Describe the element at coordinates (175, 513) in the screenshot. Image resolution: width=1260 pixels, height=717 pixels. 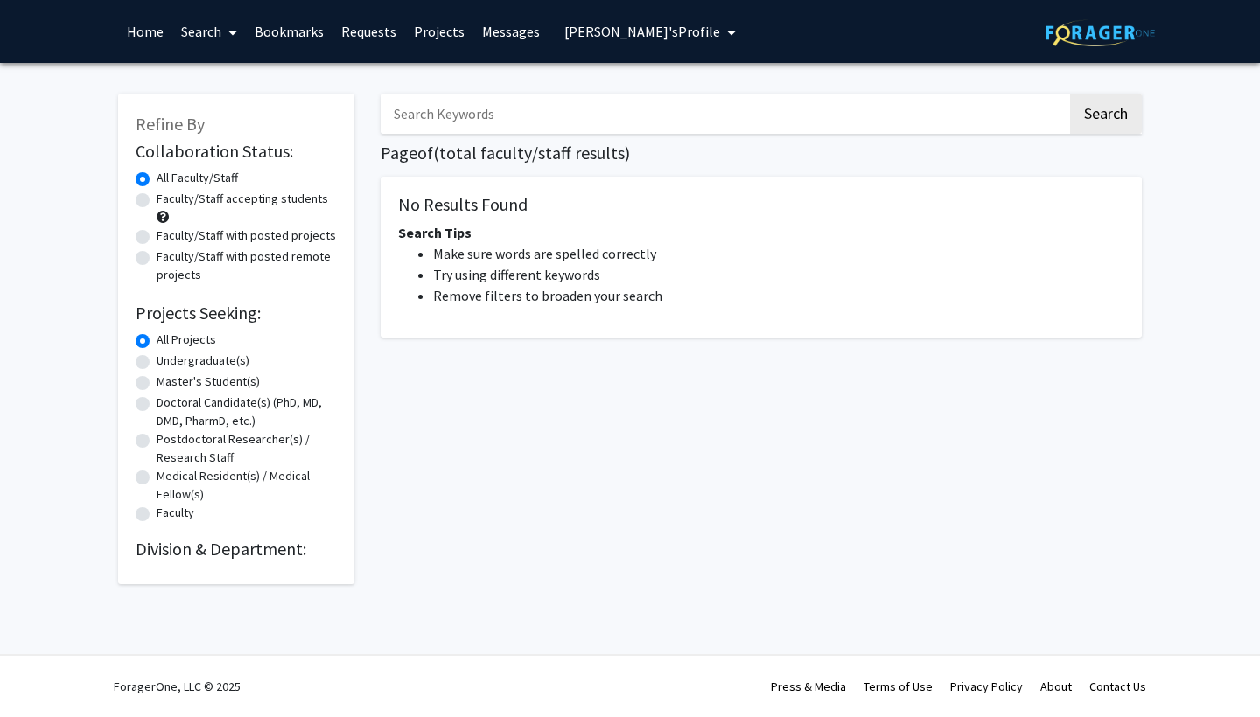
I see `label: Faculty` at that location.